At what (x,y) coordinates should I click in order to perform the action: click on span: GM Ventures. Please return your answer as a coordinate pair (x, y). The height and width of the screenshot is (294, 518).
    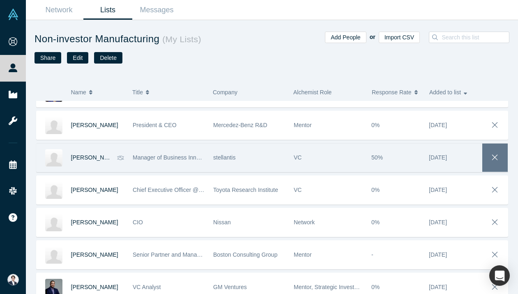
    Looking at the image, I should click on (230, 287).